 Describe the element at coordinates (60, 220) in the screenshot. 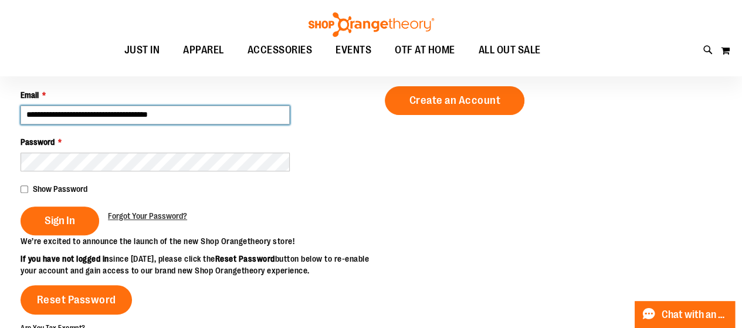

I see `span: Sign In` at that location.